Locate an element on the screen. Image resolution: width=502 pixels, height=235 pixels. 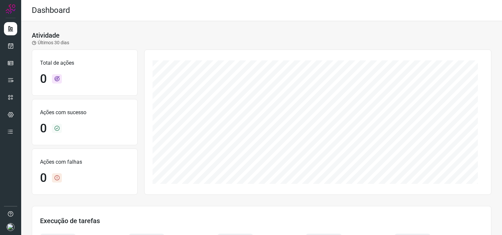
h2: Dashboard is located at coordinates (51, 10).